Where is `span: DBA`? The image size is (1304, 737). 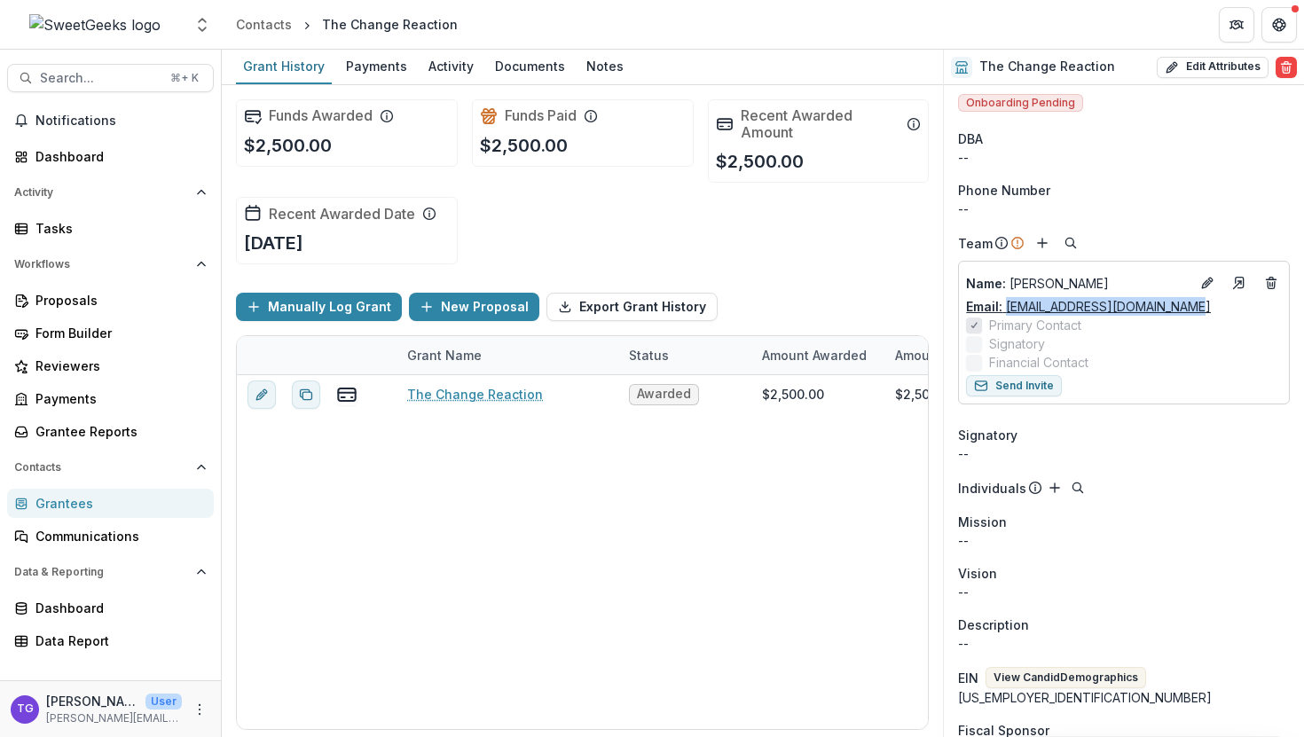 span: DBA is located at coordinates (970, 138).